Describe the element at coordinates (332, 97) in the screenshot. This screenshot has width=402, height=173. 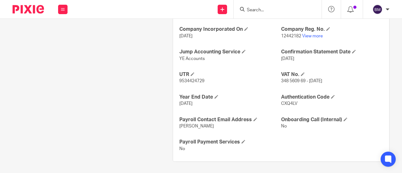
I see `h4: Authentication Code` at that location.